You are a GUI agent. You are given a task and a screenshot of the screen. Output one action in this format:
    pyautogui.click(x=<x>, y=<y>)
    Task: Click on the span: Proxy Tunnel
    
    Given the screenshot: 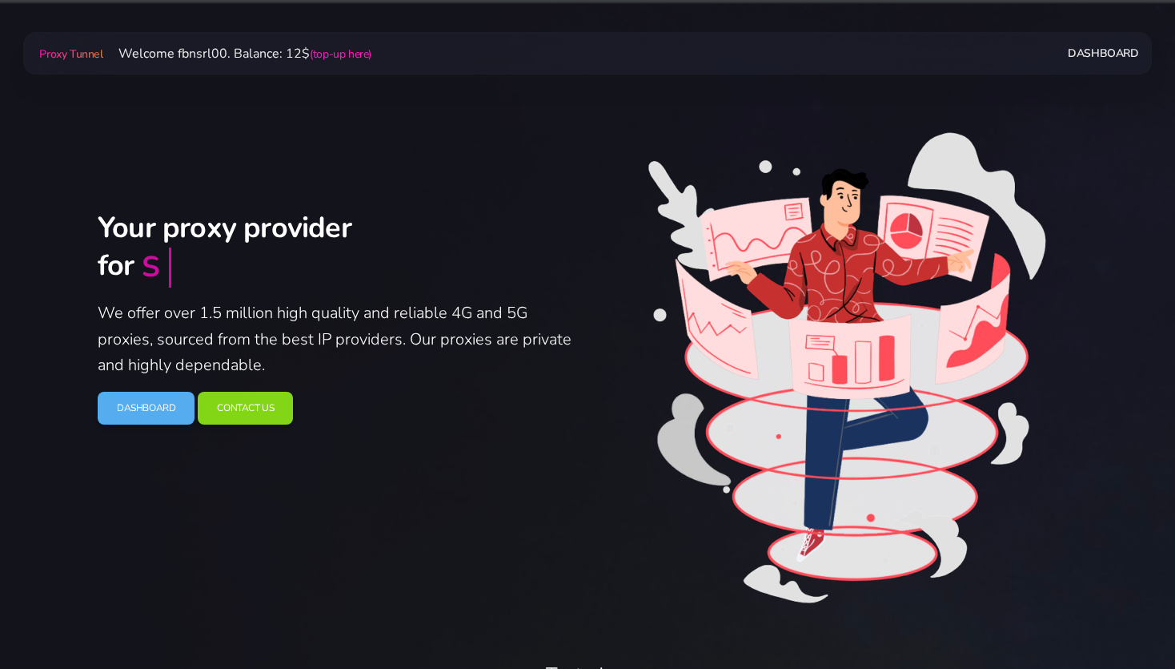 What is the action you would take?
    pyautogui.click(x=70, y=54)
    